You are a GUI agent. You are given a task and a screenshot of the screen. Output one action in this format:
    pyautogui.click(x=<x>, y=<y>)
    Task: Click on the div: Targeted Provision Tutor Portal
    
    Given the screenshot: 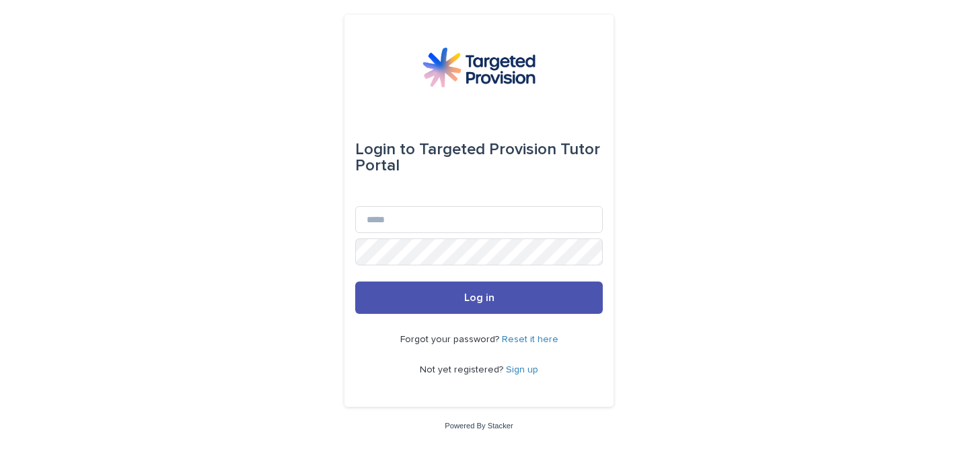 What is the action you would take?
    pyautogui.click(x=479, y=157)
    